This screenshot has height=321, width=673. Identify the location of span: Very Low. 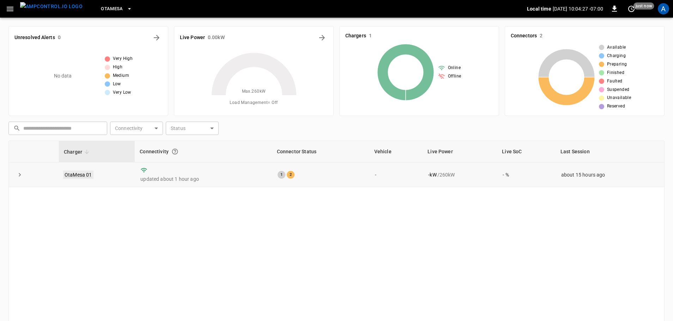
(122, 93).